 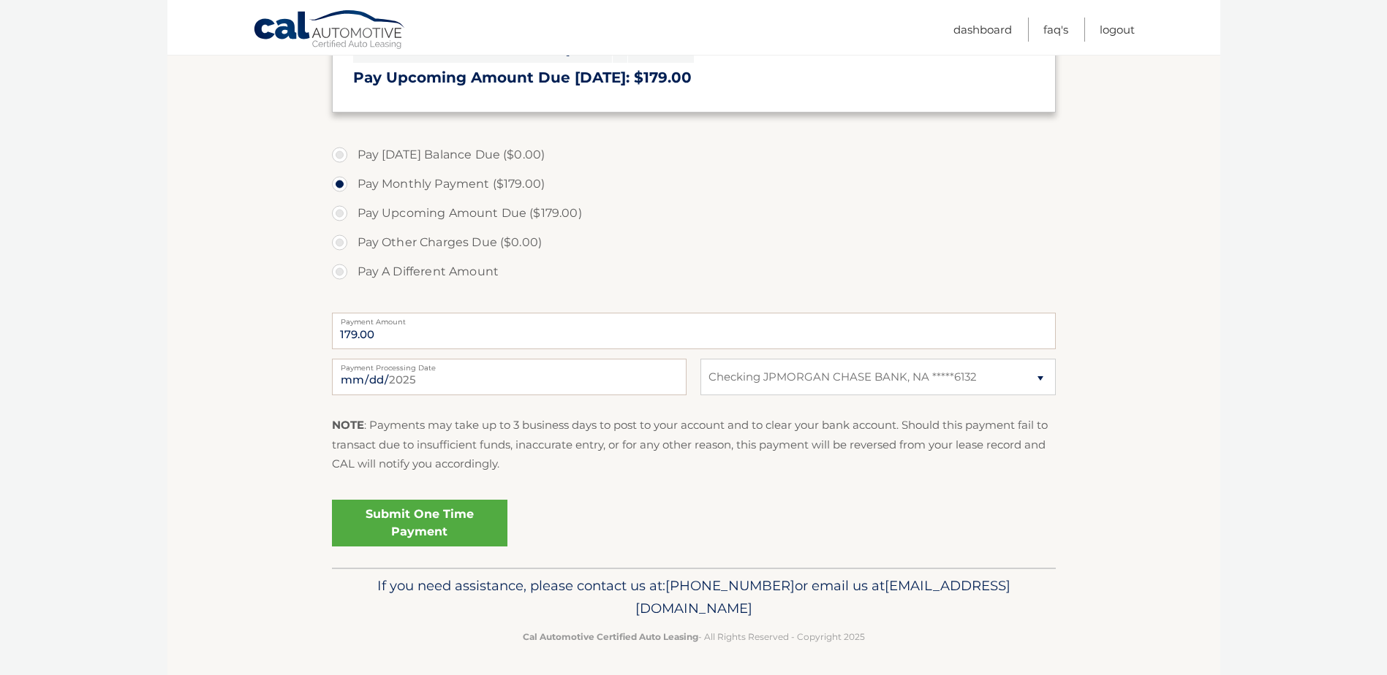 What do you see at coordinates (330, 31) in the screenshot?
I see `a: Cal Automotive` at bounding box center [330, 31].